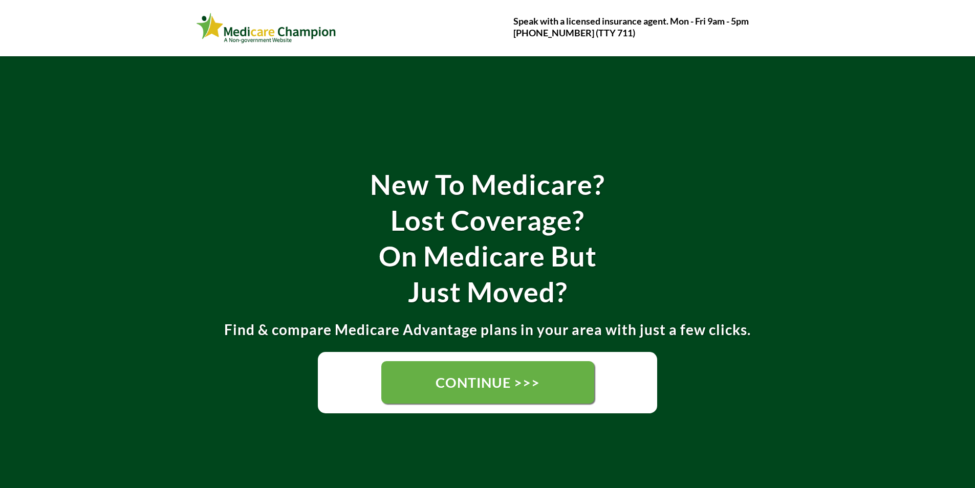 Image resolution: width=975 pixels, height=488 pixels. Describe the element at coordinates (488, 292) in the screenshot. I see `strong: Just Moved?` at that location.